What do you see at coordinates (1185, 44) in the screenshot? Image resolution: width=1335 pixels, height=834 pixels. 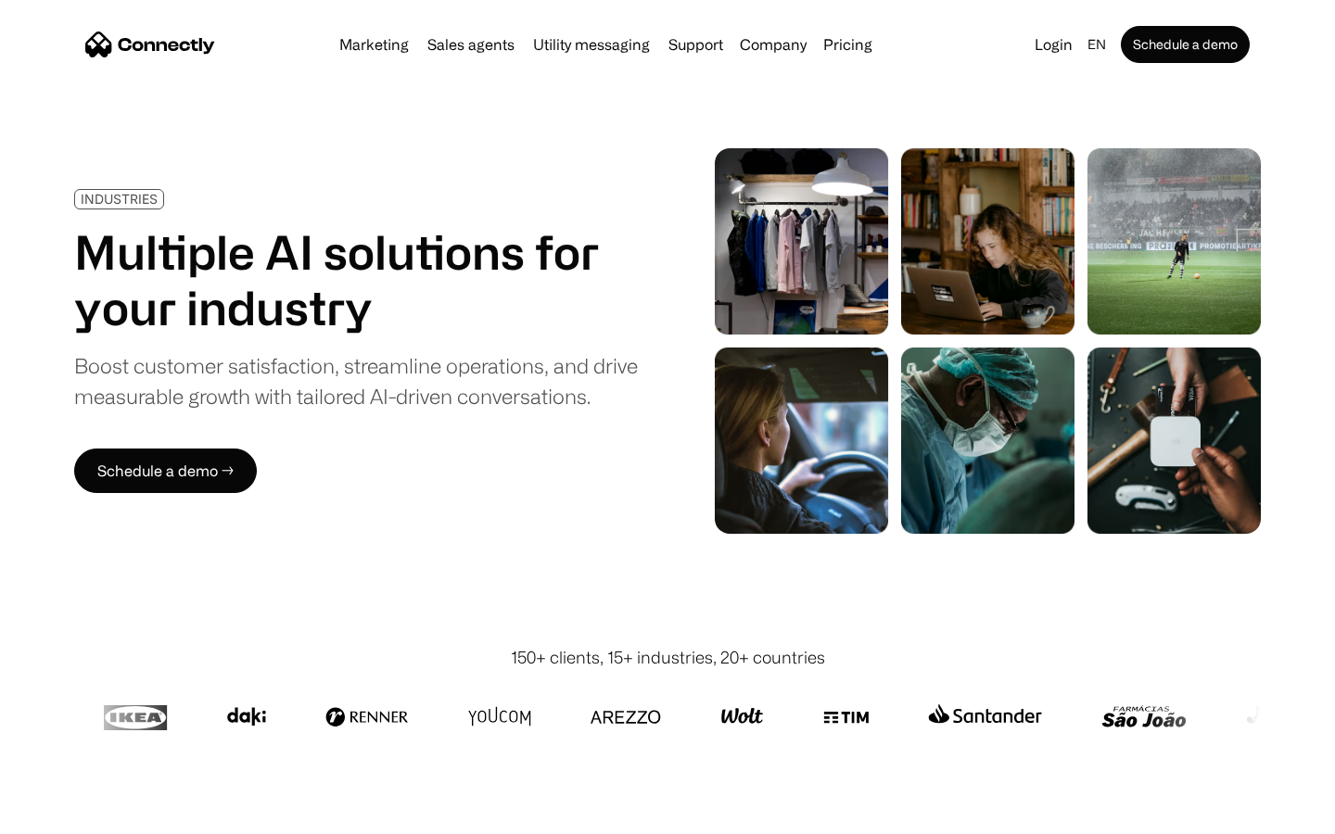 I see `a: Schedule a demo` at bounding box center [1185, 44].